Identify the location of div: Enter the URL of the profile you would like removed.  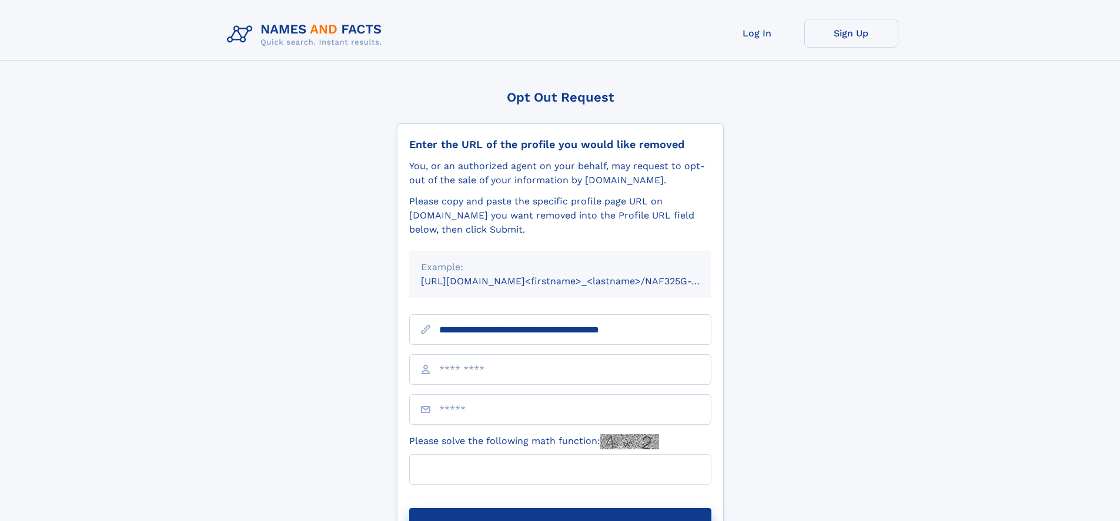
(560, 145).